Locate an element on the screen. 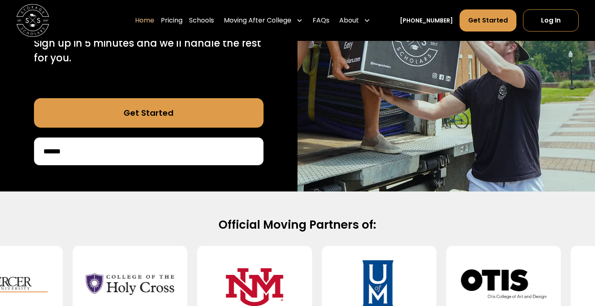 The height and width of the screenshot is (306, 595). h2: Official Moving Partners of: is located at coordinates (298, 225).